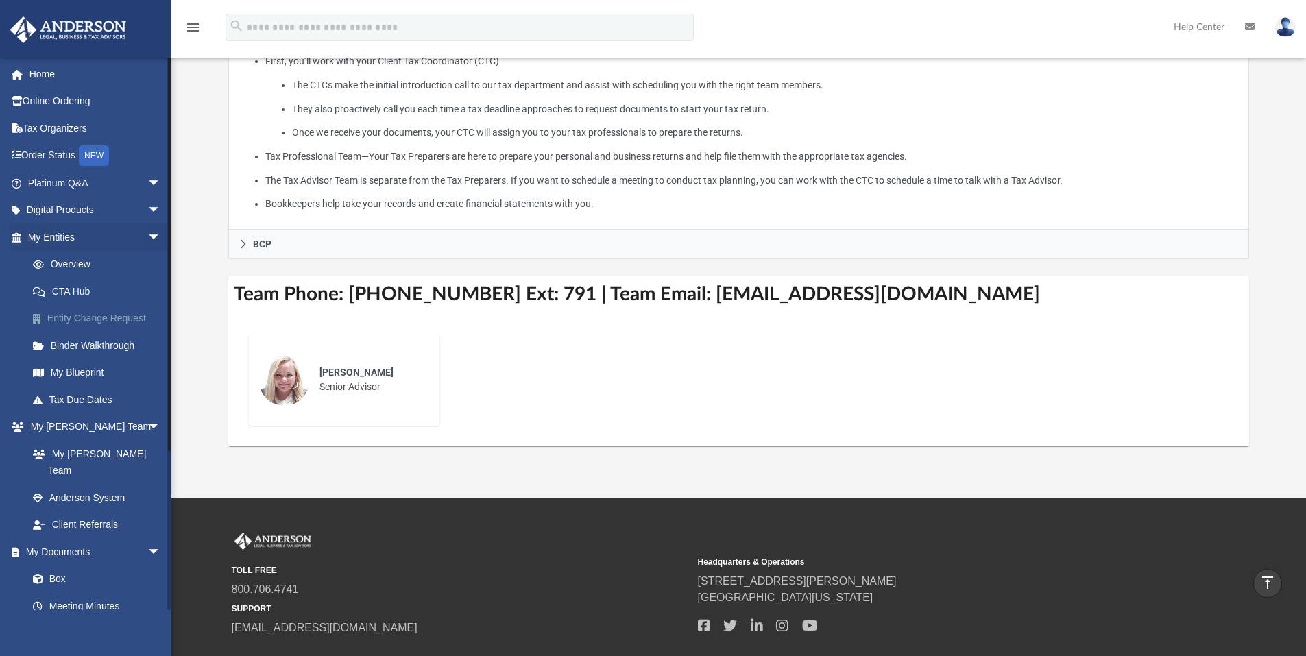 The height and width of the screenshot is (656, 1306). What do you see at coordinates (95, 183) in the screenshot?
I see `a: Platinum Q&Aarrow_drop_down` at bounding box center [95, 183].